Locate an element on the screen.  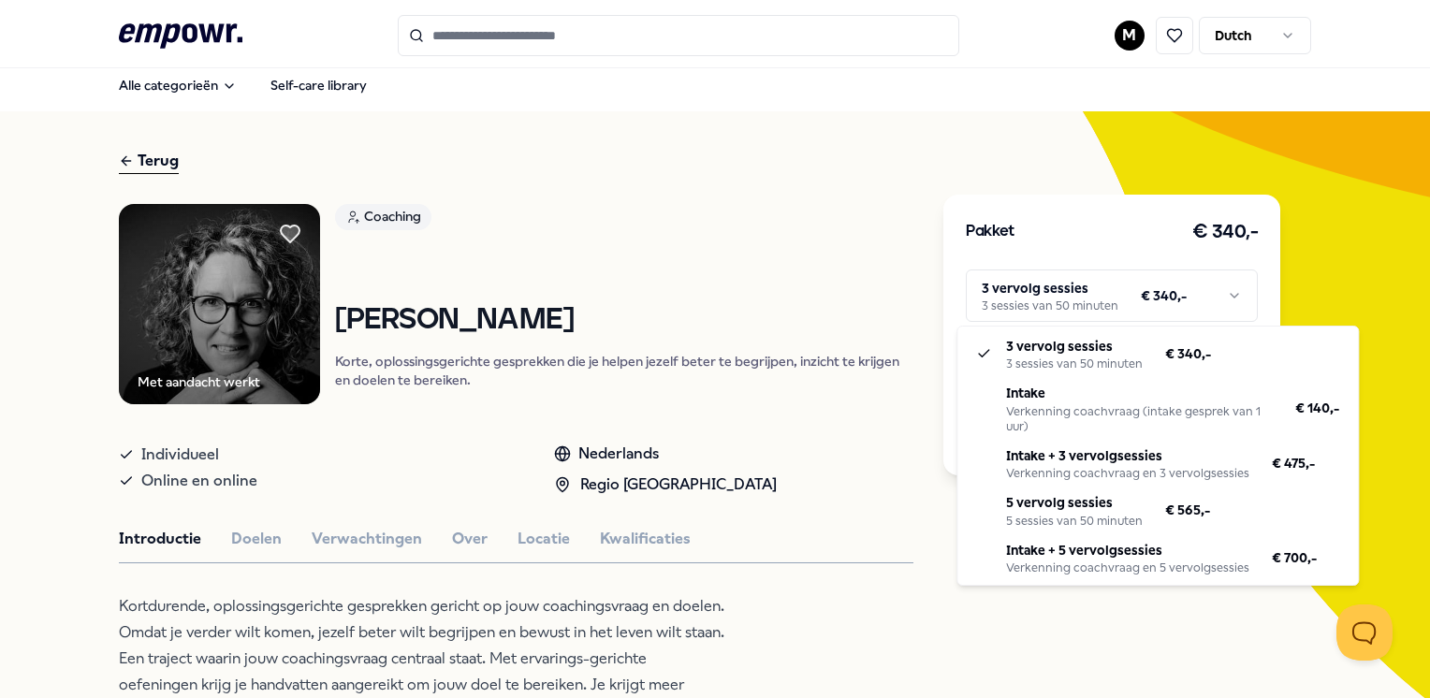
p: Intake is located at coordinates (1139, 393).